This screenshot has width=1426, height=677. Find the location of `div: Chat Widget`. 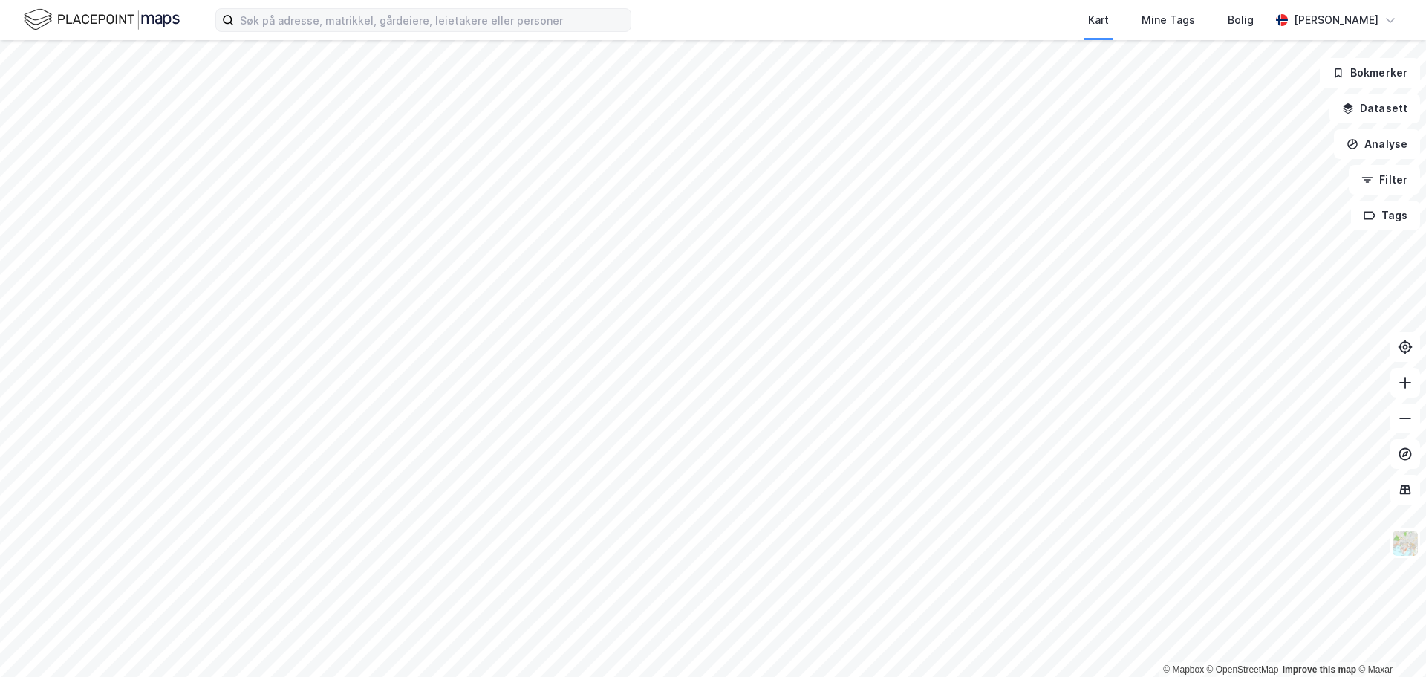

div: Chat Widget is located at coordinates (1389, 641).